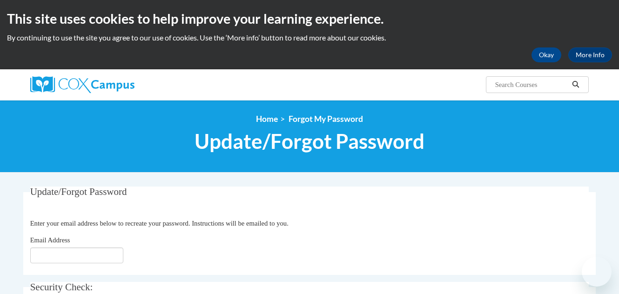  What do you see at coordinates (309, 38) in the screenshot?
I see `p: By continuing to use the site you agree to our use of cookies. Use the ‘More info’ button to read...` at bounding box center [309, 38].